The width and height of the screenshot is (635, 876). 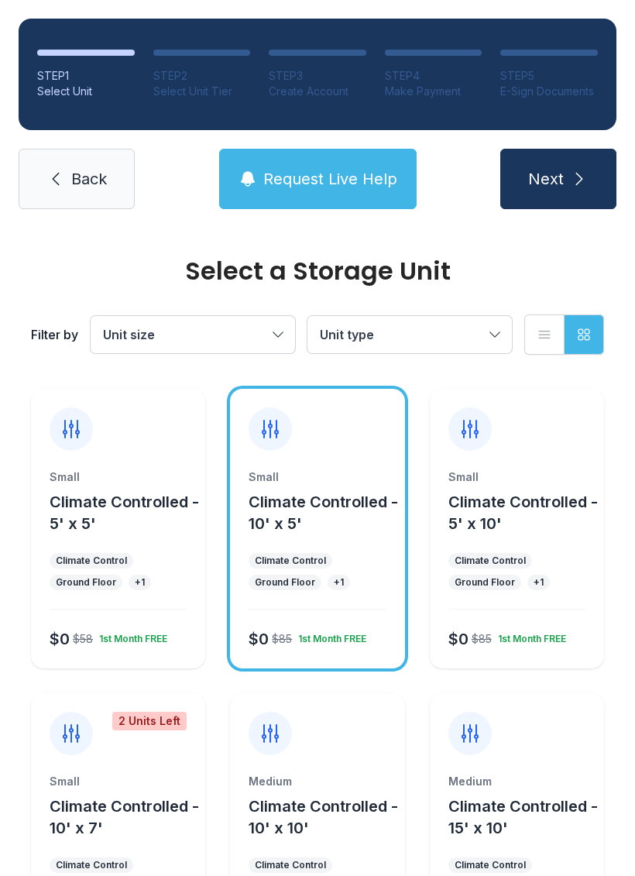 I want to click on button: Climate Controlled - 10' x 10', so click(x=323, y=817).